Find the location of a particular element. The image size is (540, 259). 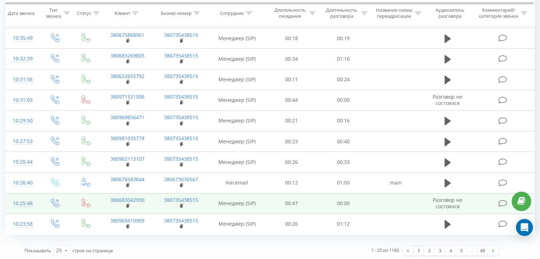

td: 00:16 is located at coordinates (343, 121).